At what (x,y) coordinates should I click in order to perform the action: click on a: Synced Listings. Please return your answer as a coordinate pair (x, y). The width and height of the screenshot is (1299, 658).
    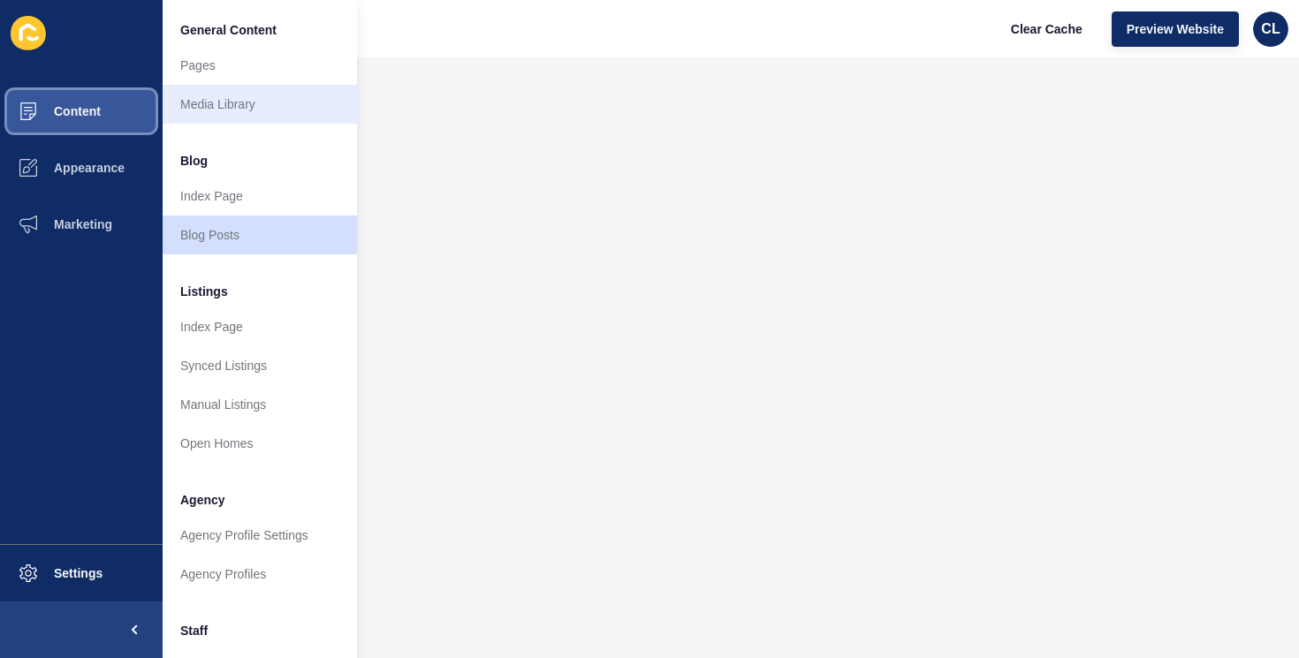
    Looking at the image, I should click on (260, 366).